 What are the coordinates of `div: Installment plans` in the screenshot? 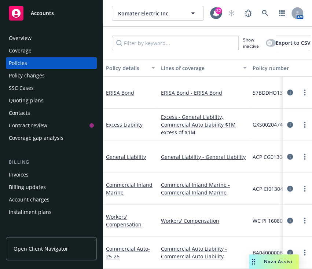 It's located at (30, 212).